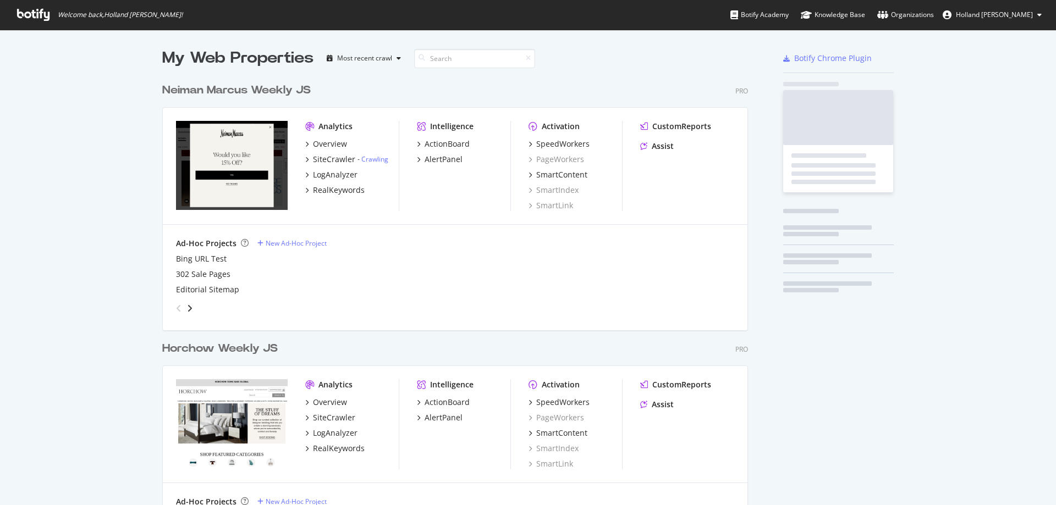 Image resolution: width=1056 pixels, height=505 pixels. I want to click on div: angle-right, so click(190, 308).